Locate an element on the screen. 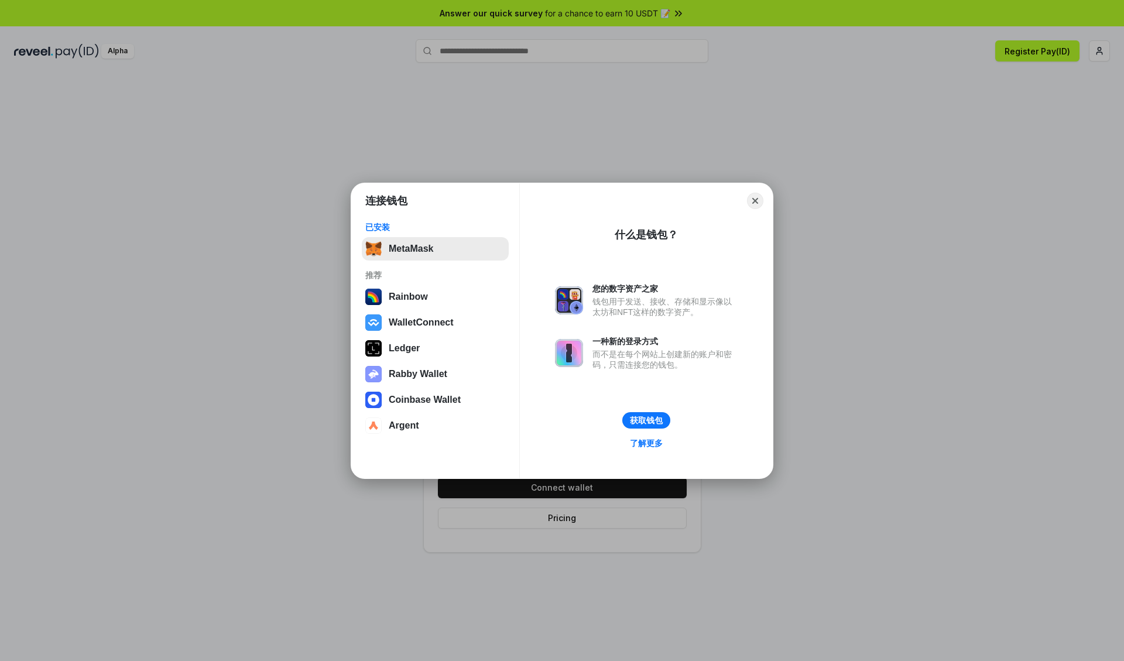 This screenshot has width=1124, height=661. div: Rabby Wallet is located at coordinates (418, 374).